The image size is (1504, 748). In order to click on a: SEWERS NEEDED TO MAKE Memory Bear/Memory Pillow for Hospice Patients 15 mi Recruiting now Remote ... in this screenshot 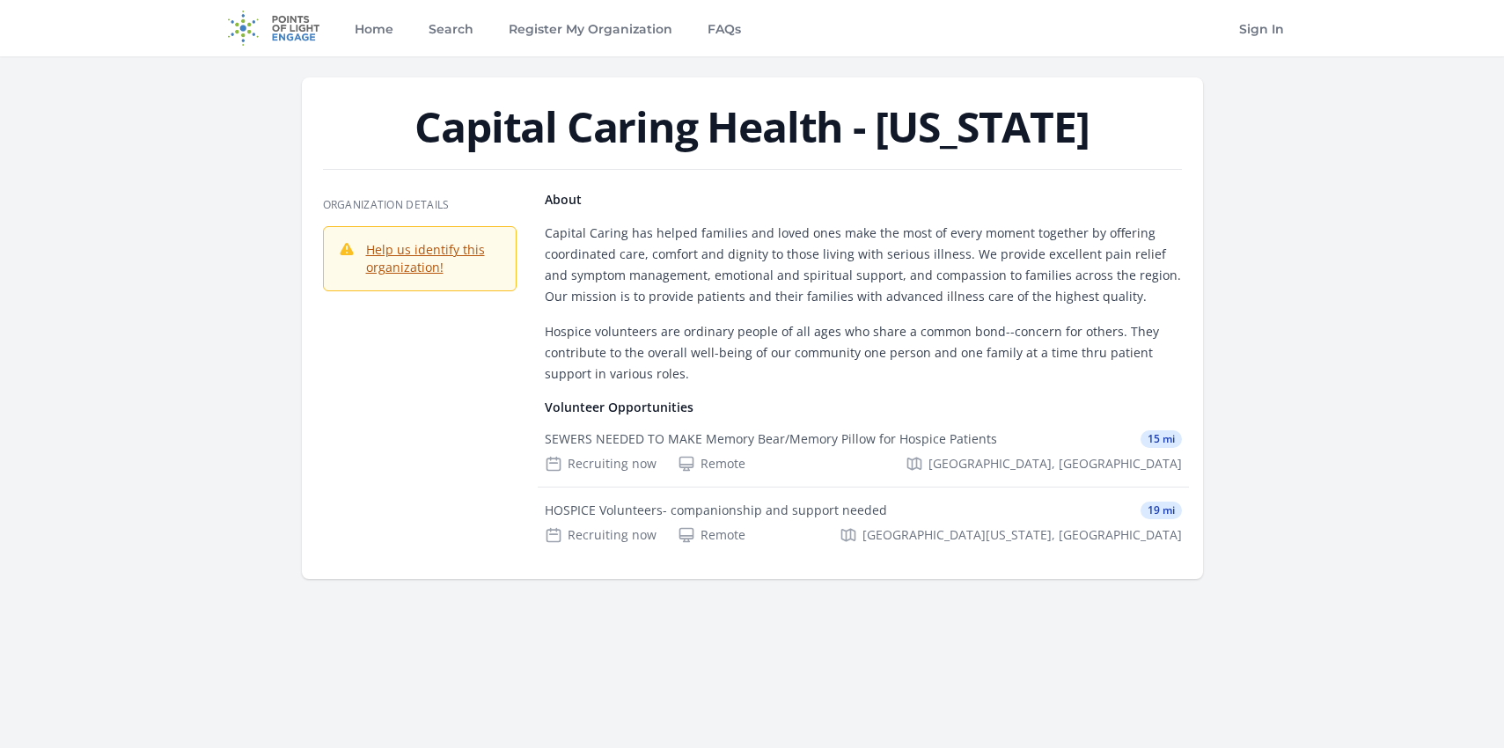, I will do `click(863, 451)`.